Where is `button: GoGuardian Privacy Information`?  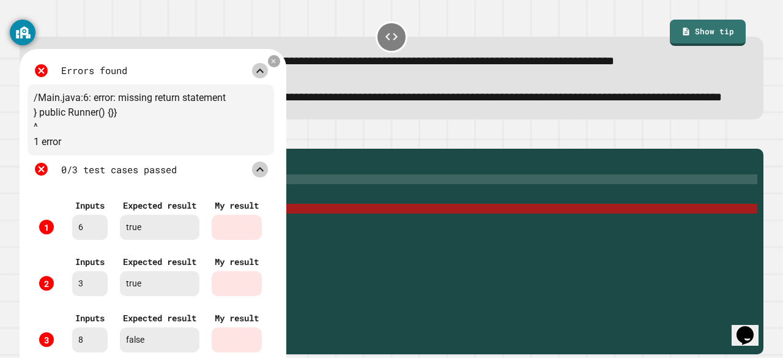 button: GoGuardian Privacy Information is located at coordinates (23, 32).